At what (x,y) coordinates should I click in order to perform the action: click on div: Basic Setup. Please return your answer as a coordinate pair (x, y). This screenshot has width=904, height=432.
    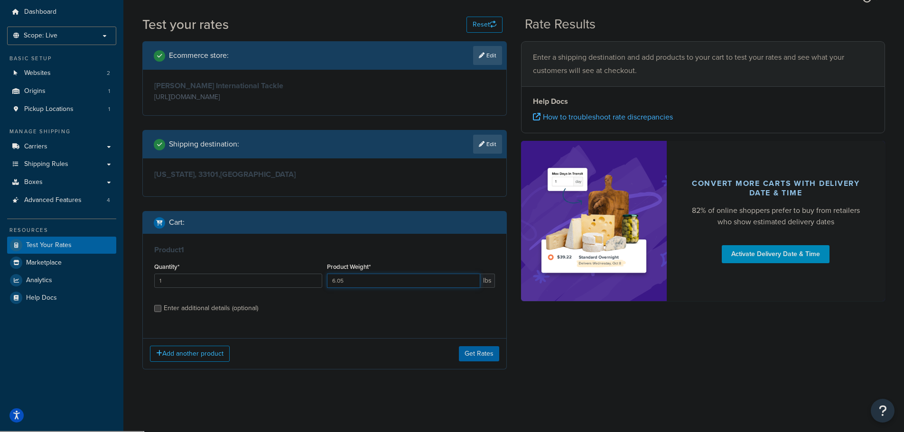
    Looking at the image, I should click on (62, 58).